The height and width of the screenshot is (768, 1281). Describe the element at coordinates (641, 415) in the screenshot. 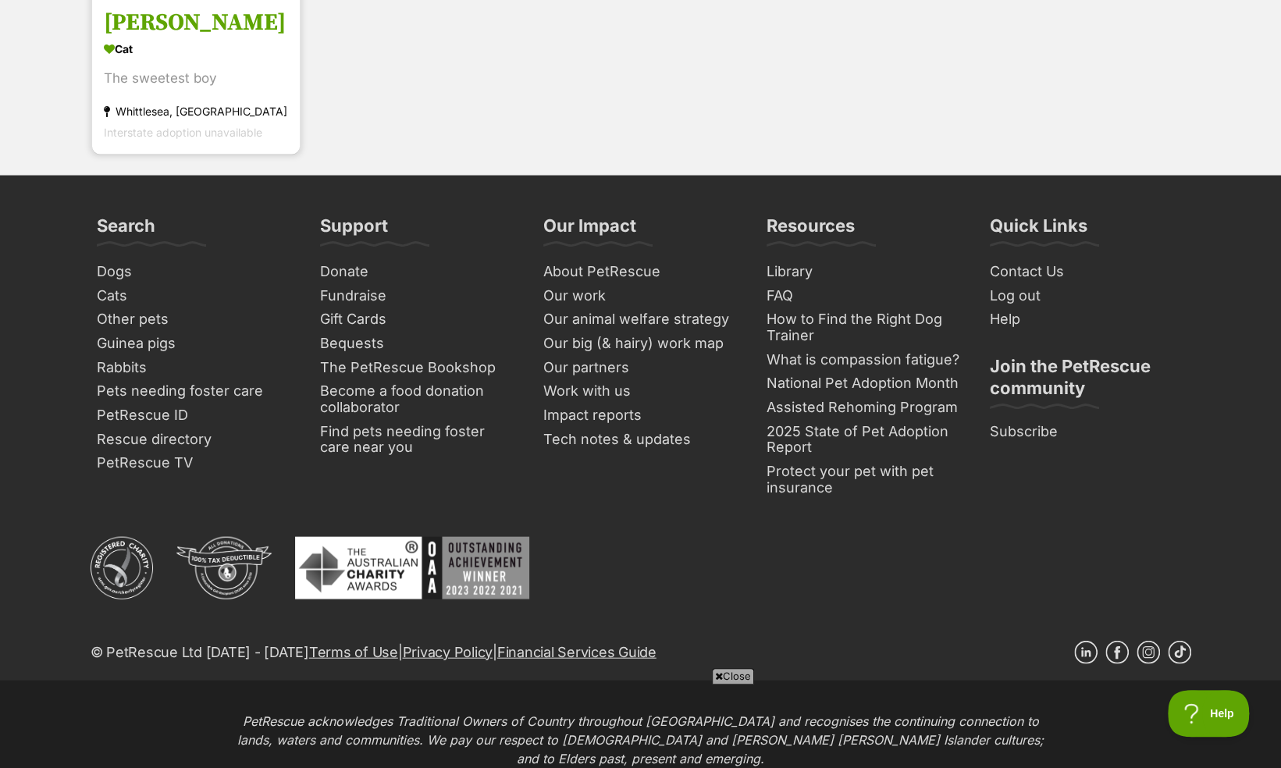

I see `a: Impact reports` at that location.